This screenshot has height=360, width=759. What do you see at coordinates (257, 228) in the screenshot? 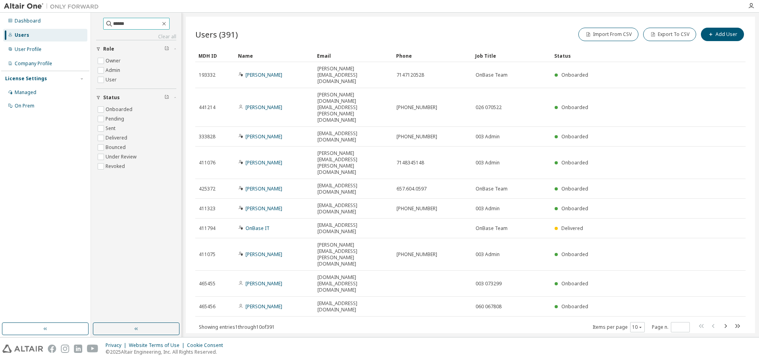
I see `a: OnBase IT` at bounding box center [257, 228].